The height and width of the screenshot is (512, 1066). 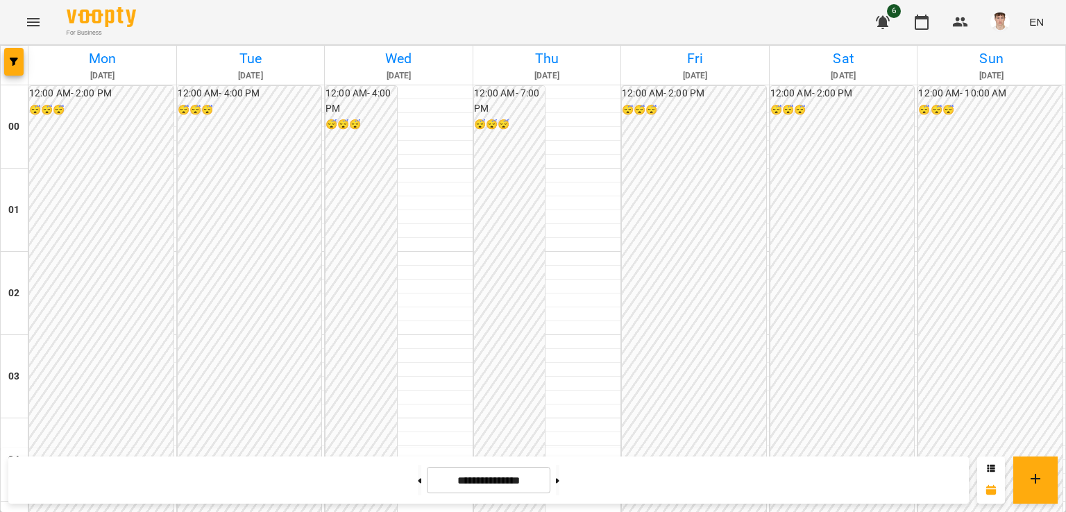 What do you see at coordinates (1036, 22) in the screenshot?
I see `button: EN` at bounding box center [1036, 22].